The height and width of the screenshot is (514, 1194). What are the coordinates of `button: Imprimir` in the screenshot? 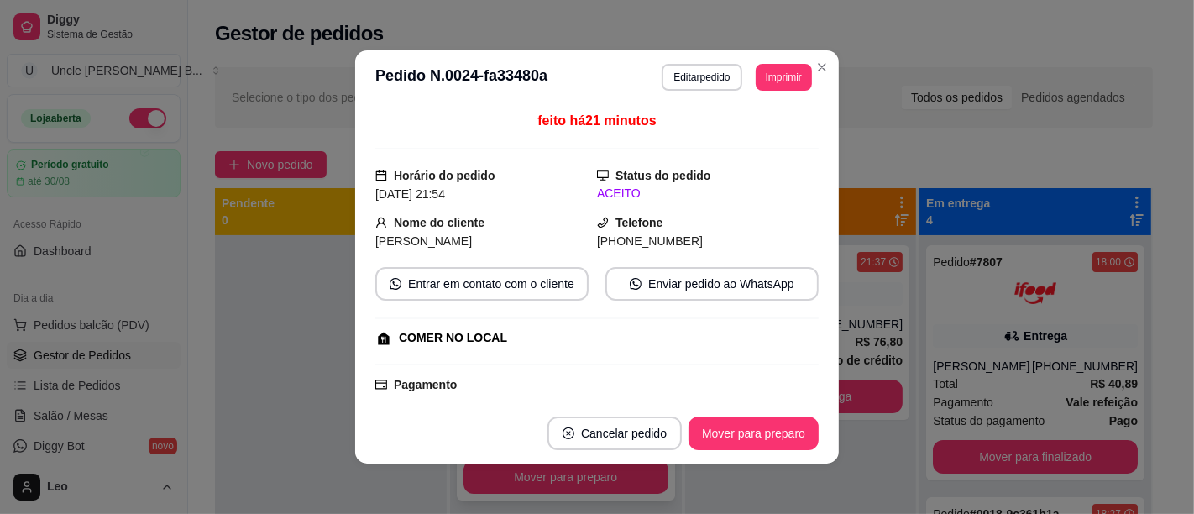 It's located at (783, 77).